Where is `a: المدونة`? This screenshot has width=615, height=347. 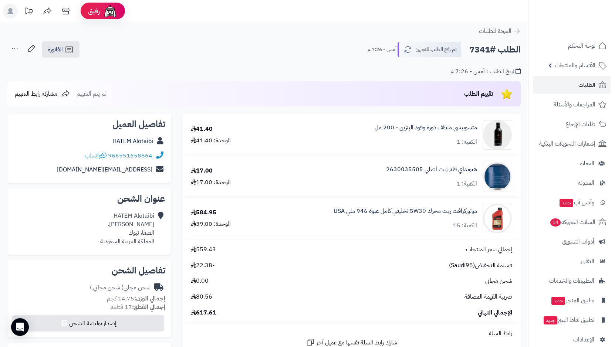
a: المدونة is located at coordinates (572, 183).